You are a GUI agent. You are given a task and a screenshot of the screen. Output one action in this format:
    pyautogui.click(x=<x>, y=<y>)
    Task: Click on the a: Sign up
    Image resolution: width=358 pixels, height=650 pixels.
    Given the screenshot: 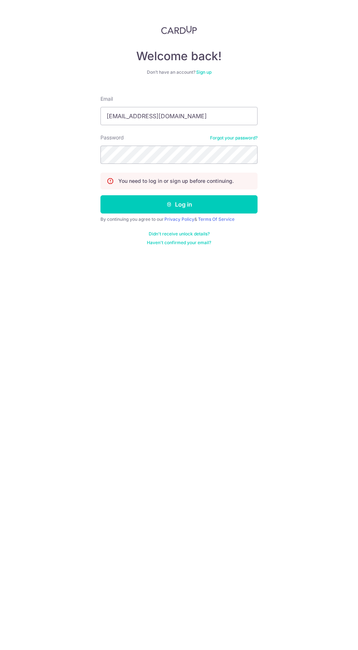 What is the action you would take?
    pyautogui.click(x=204, y=72)
    